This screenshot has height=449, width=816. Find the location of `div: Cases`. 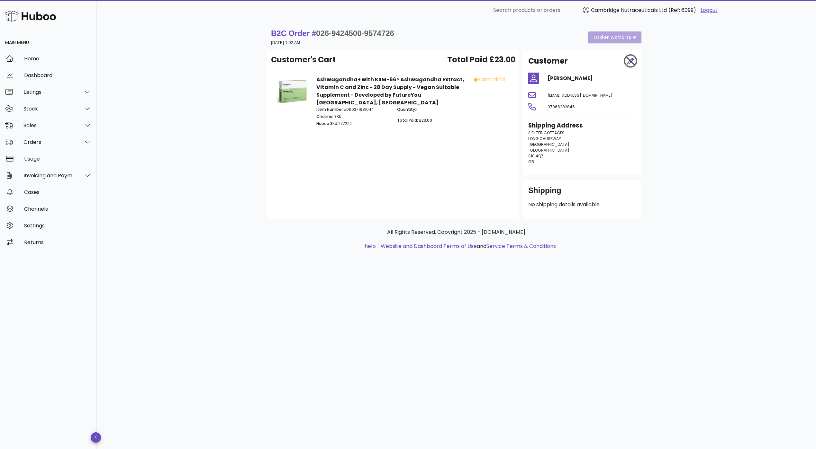

div: Cases is located at coordinates (58, 192).